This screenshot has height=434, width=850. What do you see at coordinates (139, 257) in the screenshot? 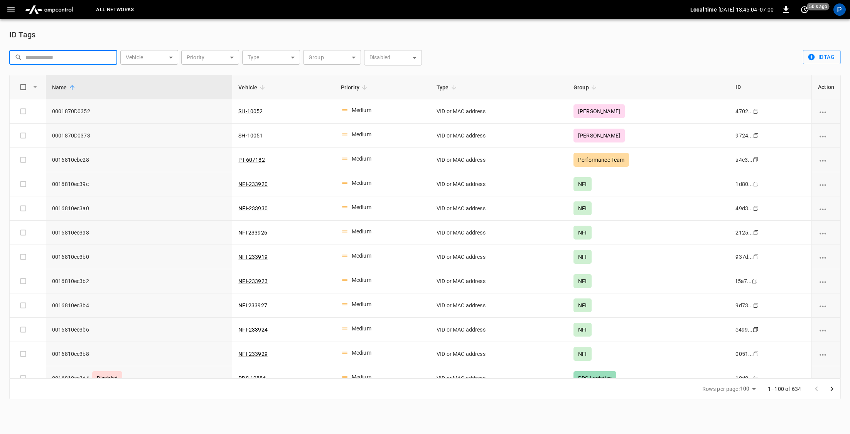
I see `span: 0016810ec3b0` at bounding box center [139, 257].